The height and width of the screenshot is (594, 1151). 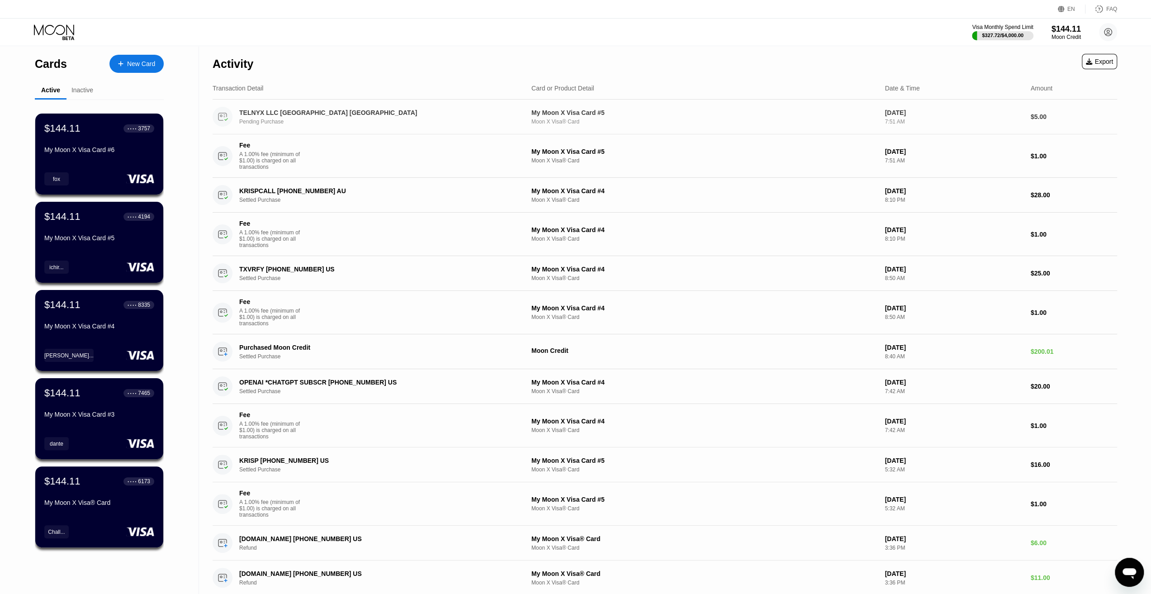 I want to click on div: 7:51 AM, so click(x=954, y=122).